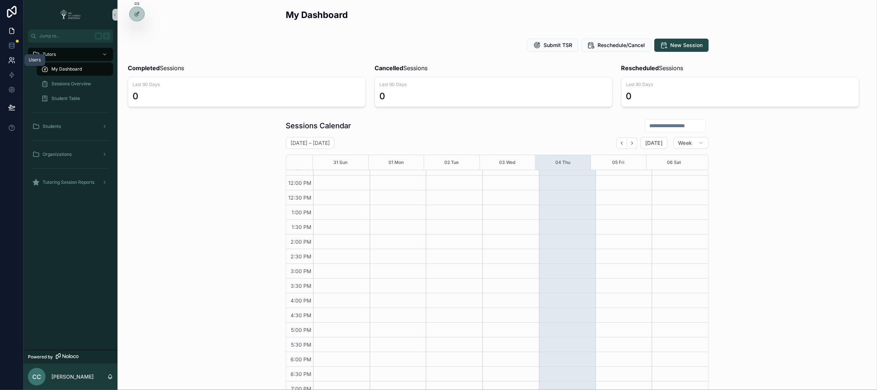 The height and width of the screenshot is (390, 877). Describe the element at coordinates (674, 162) in the screenshot. I see `button: 06 Sat` at that location.